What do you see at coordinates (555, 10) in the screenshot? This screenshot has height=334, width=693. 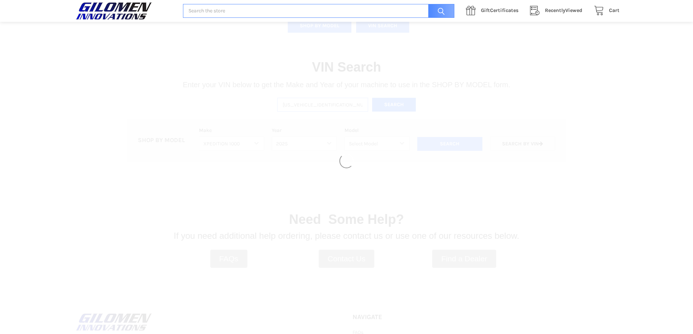 I see `span: Recently` at bounding box center [555, 10].